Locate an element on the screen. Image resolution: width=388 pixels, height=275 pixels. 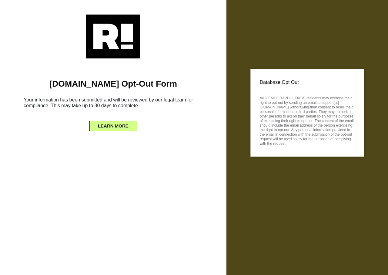
button: LEARN MORE is located at coordinates (113, 126).